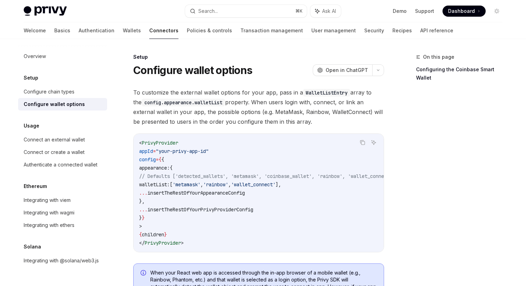 This screenshot has width=526, height=286. Describe the element at coordinates (63, 104) in the screenshot. I see `a: Configure wallet options` at that location.